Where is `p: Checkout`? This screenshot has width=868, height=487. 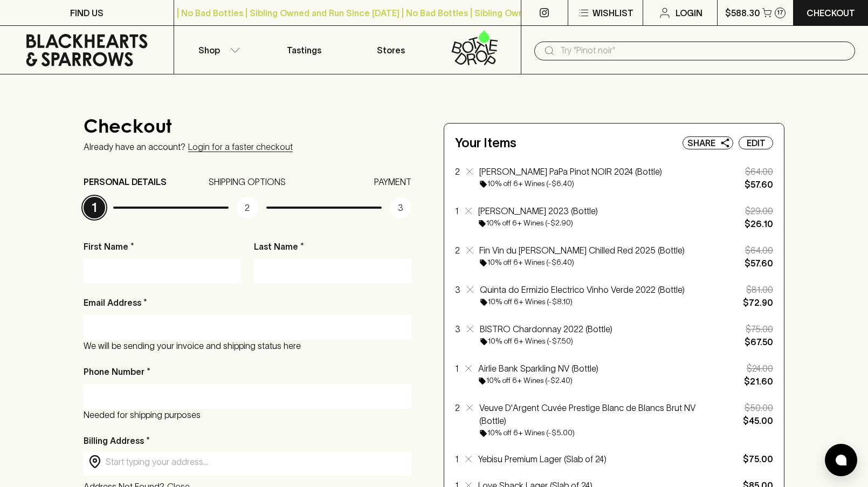 p: Checkout is located at coordinates (831, 13).